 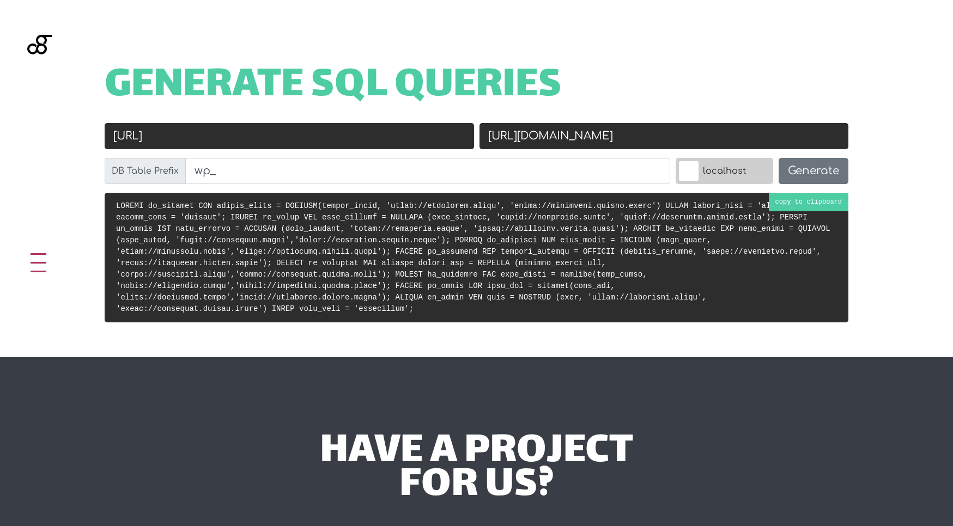 I want to click on img: Blackgate, so click(x=40, y=76).